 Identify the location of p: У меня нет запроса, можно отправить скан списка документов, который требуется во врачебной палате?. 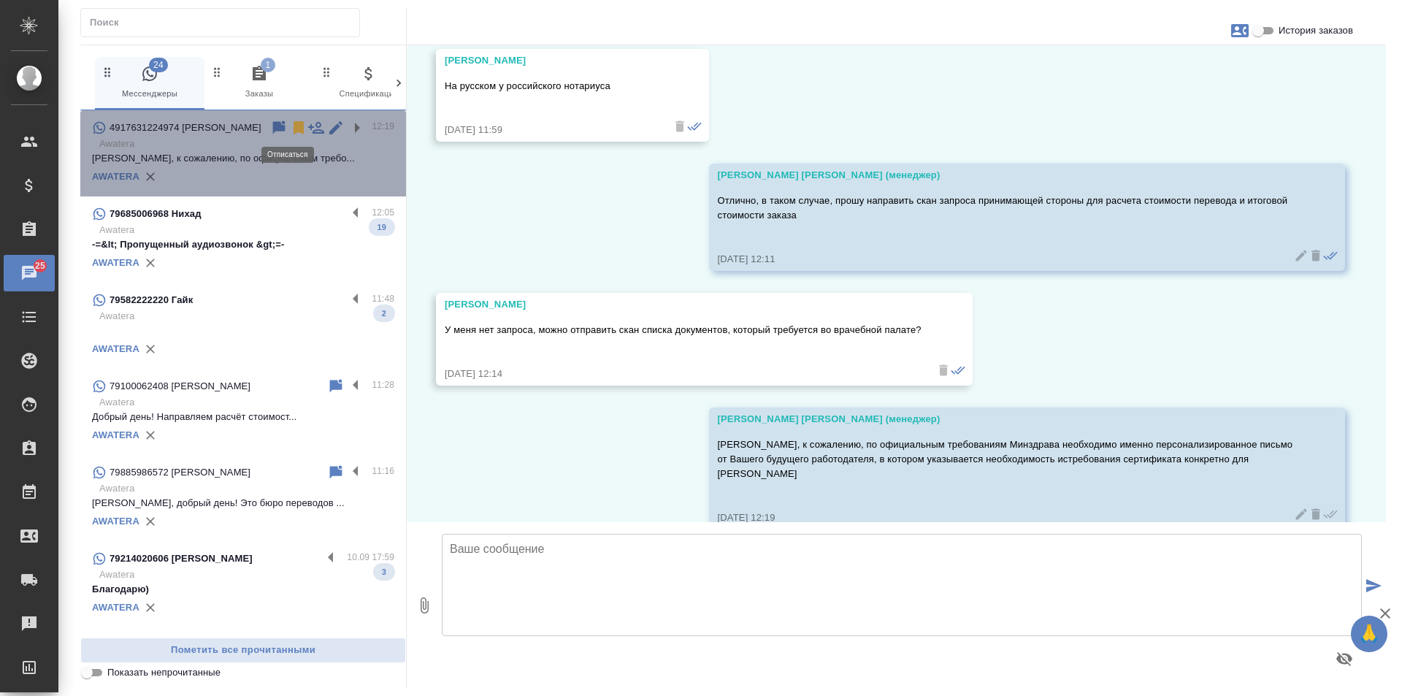
(683, 330).